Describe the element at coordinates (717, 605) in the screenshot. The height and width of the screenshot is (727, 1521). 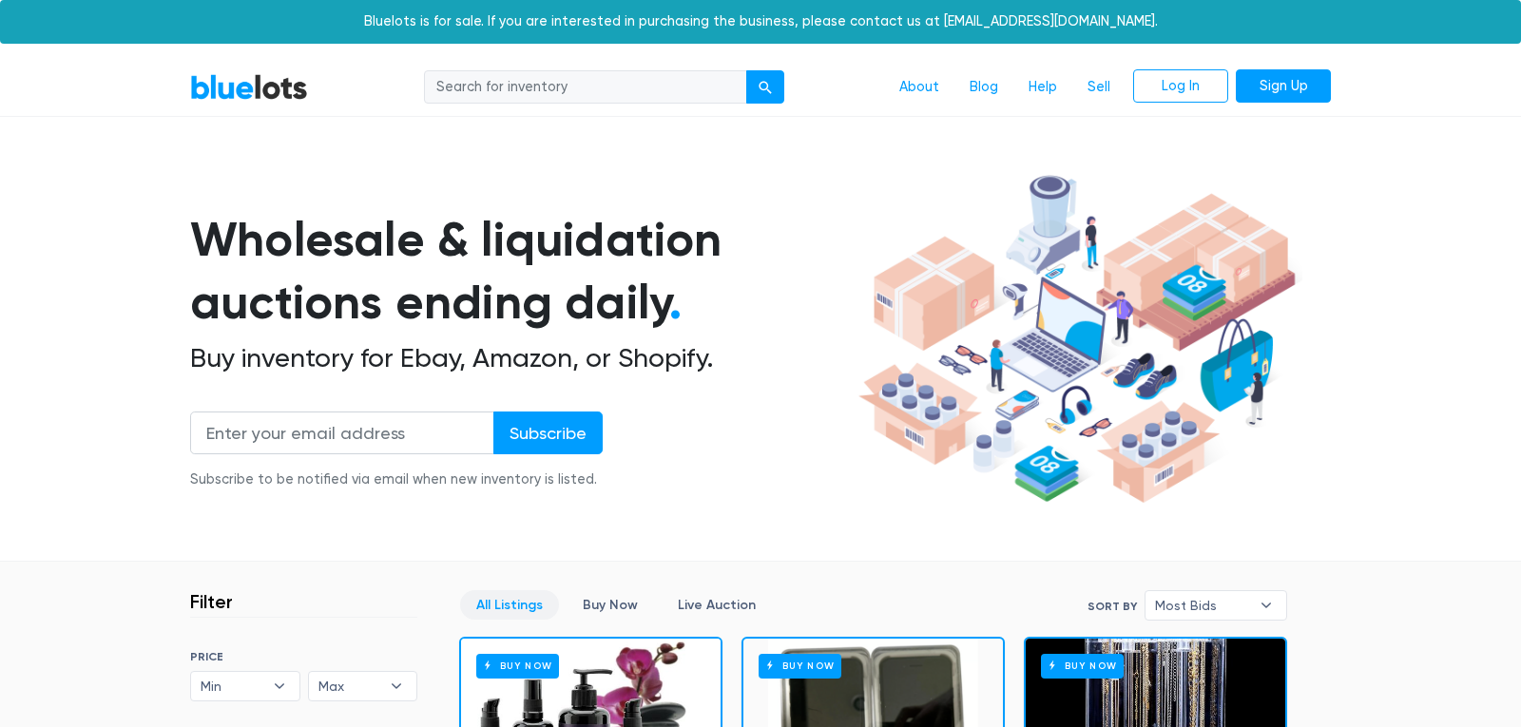
I see `a: Live Auction` at that location.